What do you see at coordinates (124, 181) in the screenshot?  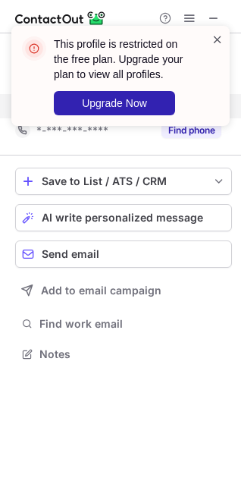 I see `div: Save to List / ATS / CRM` at bounding box center [124, 181].